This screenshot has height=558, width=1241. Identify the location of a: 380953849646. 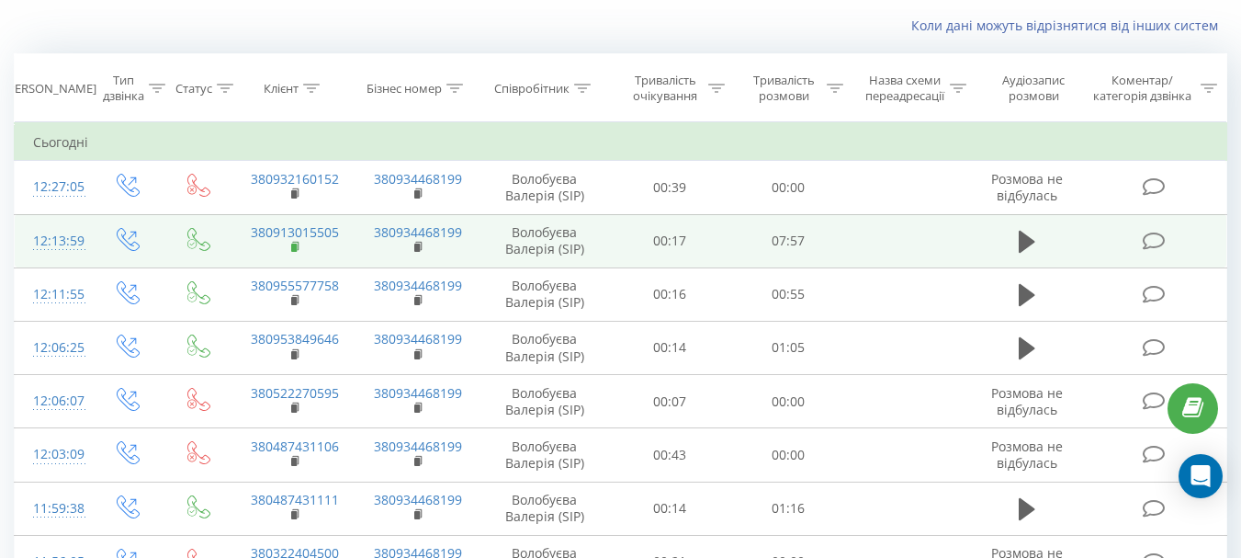
(295, 338).